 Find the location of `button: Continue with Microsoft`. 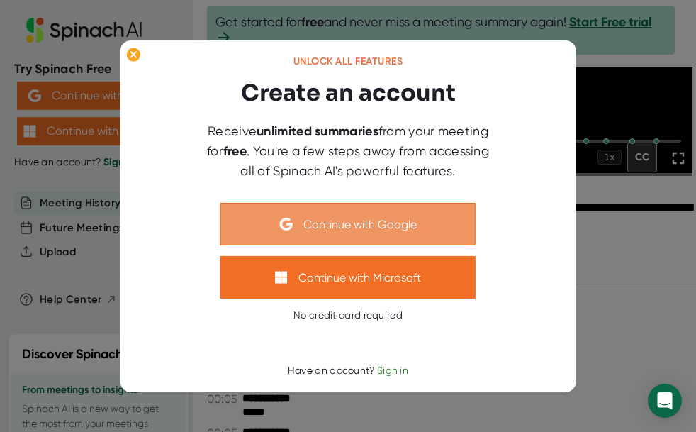

button: Continue with Microsoft is located at coordinates (348, 277).